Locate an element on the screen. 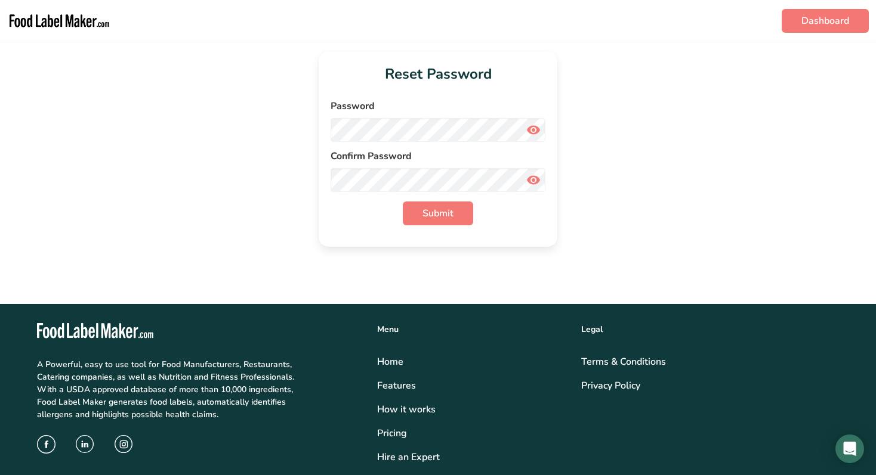 This screenshot has width=876, height=475. a: Privacy Policy is located at coordinates (710, 386).